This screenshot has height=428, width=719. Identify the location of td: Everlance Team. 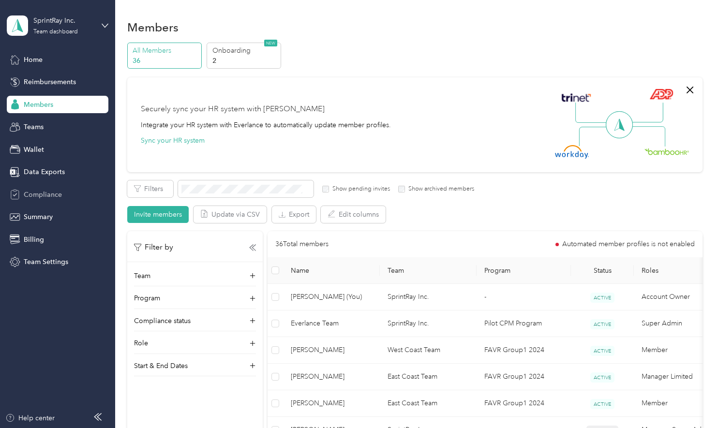
(331, 323).